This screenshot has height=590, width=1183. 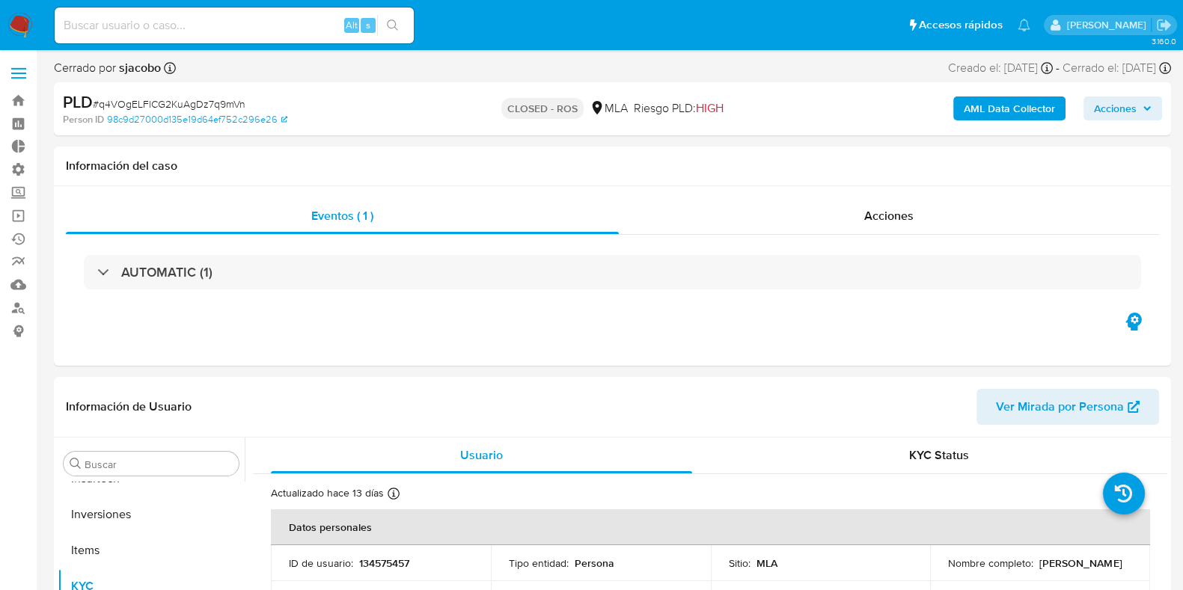 What do you see at coordinates (961, 25) in the screenshot?
I see `span: Accesos rápidos` at bounding box center [961, 25].